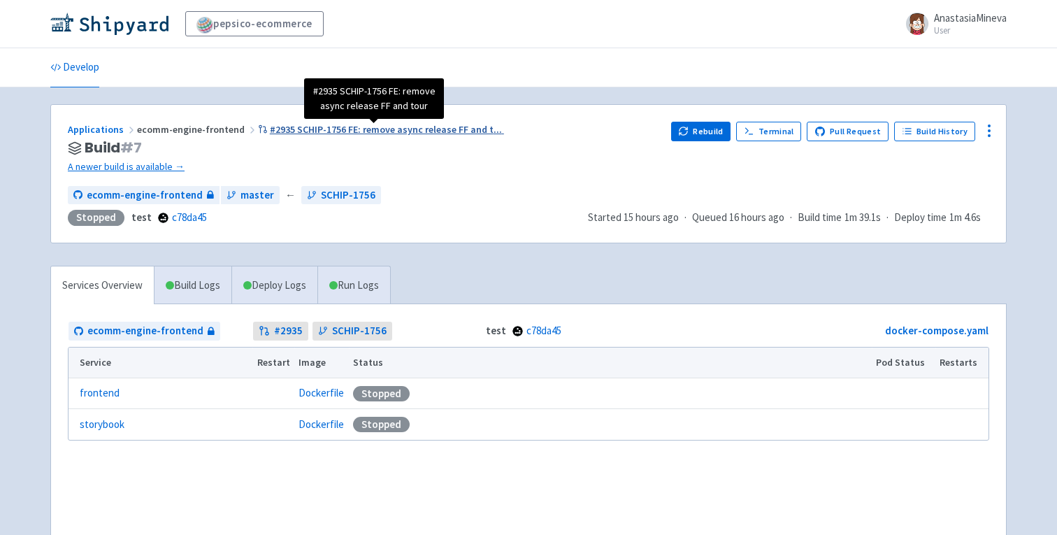 The width and height of the screenshot is (1057, 535). I want to click on span: Build time, so click(819, 217).